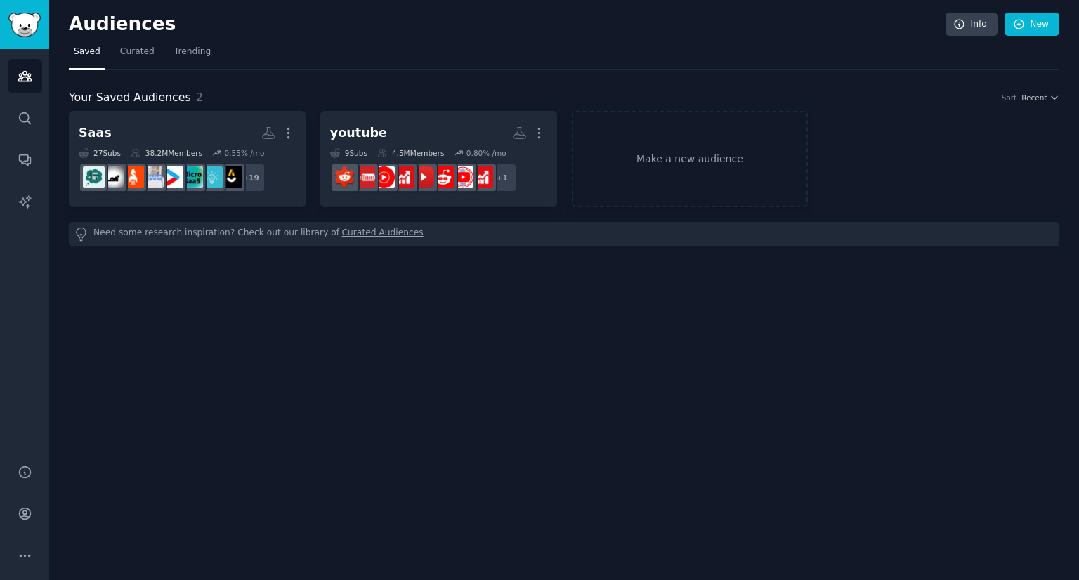 This screenshot has height=580, width=1079. Describe the element at coordinates (410, 153) in the screenshot. I see `div: 4.5M Members` at that location.